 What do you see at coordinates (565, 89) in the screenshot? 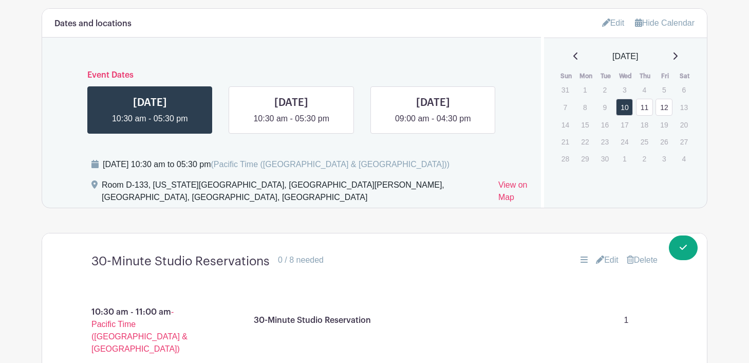
I see `p: 31` at bounding box center [565, 89].